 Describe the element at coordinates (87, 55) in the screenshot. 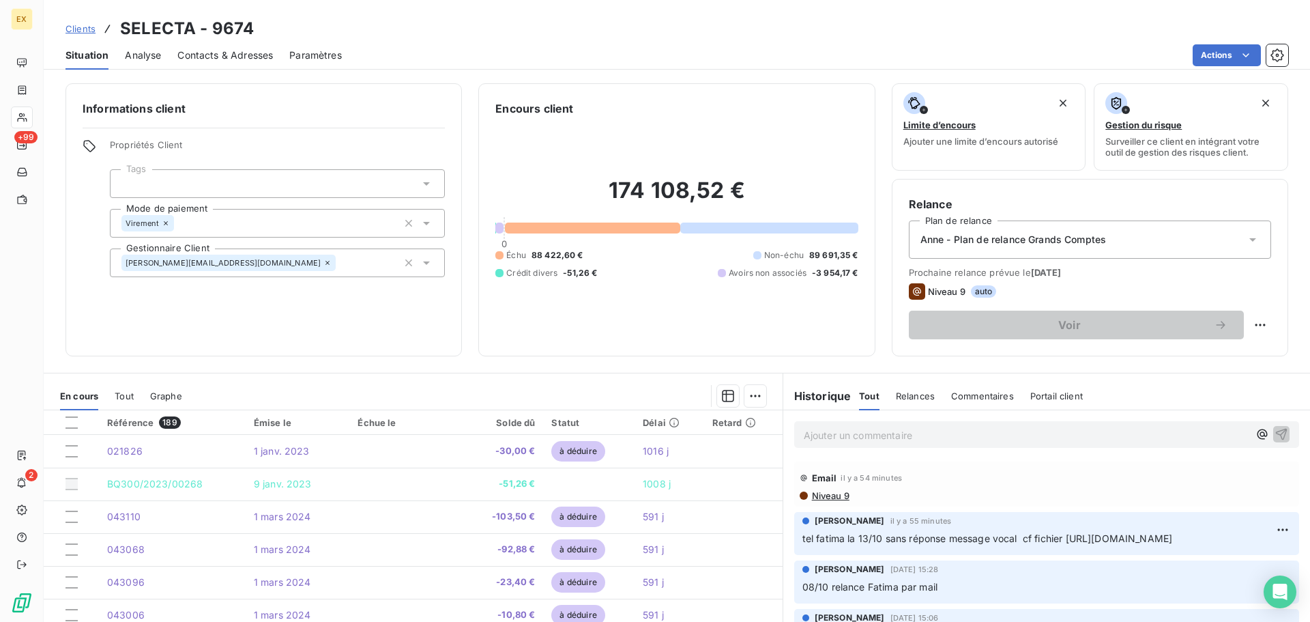

I see `span: Situation` at that location.